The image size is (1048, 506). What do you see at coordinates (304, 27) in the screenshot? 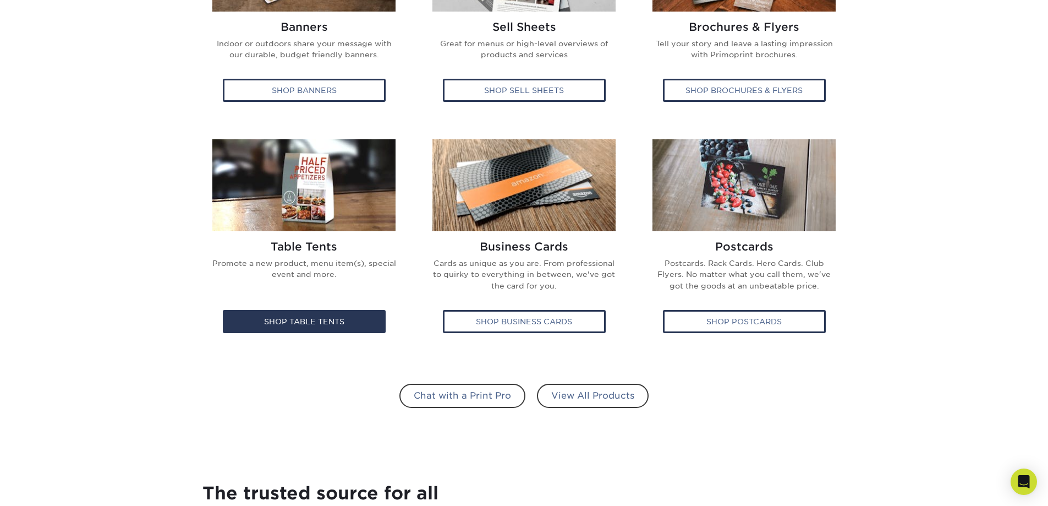
I see `h2: Banners` at bounding box center [304, 27].